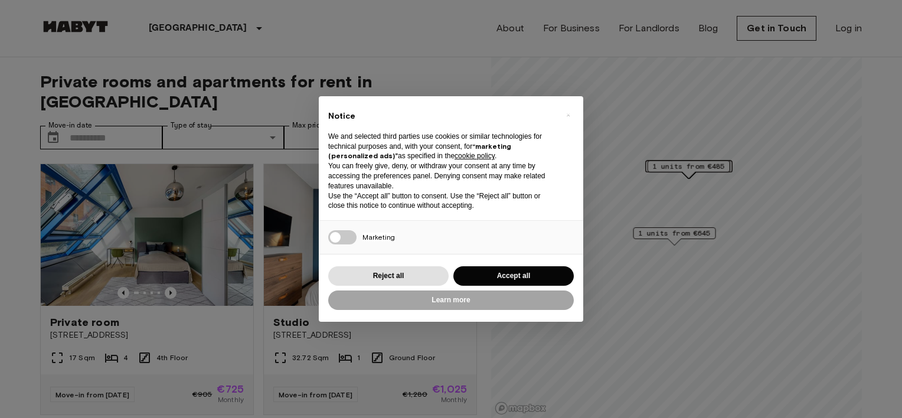 The image size is (902, 418). Describe the element at coordinates (451, 300) in the screenshot. I see `button: Learn more` at that location.